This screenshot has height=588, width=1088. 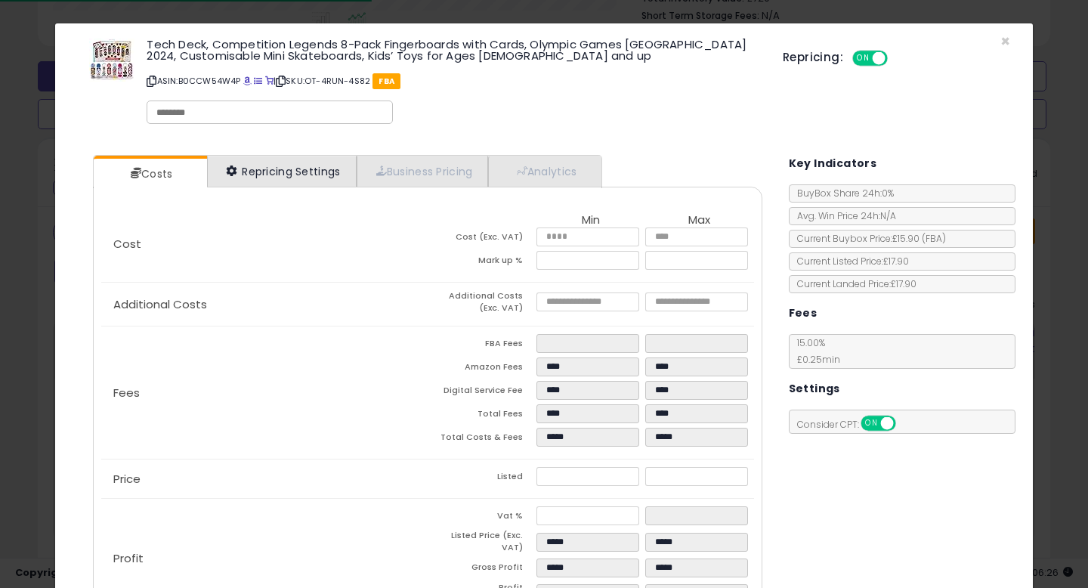 I want to click on p: Price, so click(x=265, y=479).